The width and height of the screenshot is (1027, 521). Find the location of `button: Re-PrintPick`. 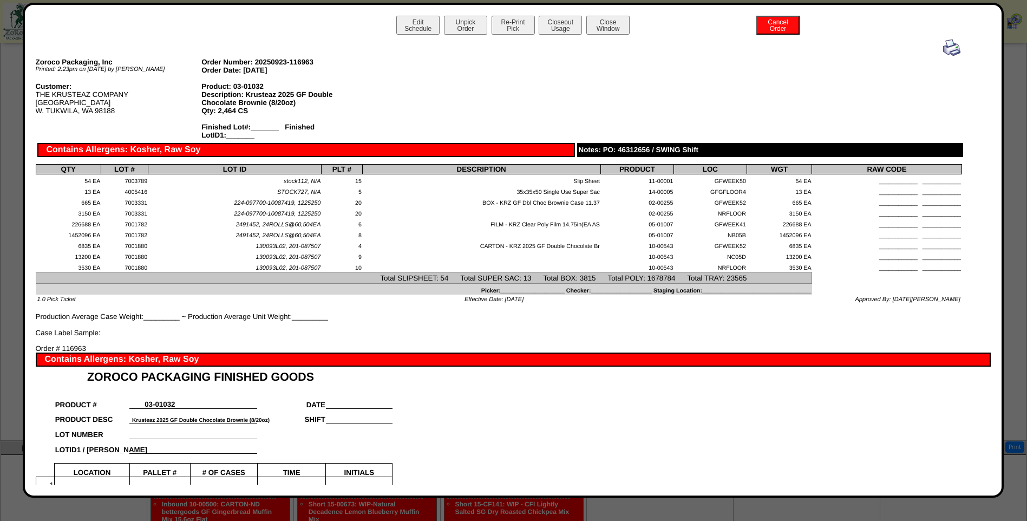

button: Re-PrintPick is located at coordinates (513, 25).